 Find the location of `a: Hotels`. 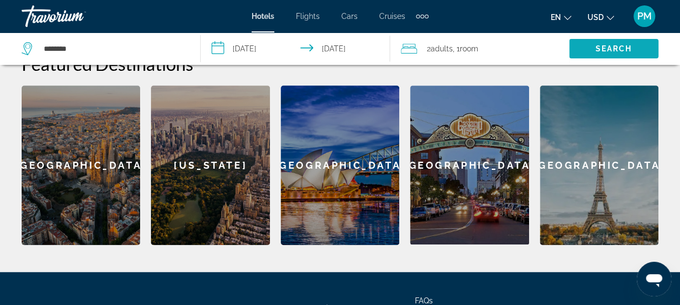

a: Hotels is located at coordinates (263, 16).